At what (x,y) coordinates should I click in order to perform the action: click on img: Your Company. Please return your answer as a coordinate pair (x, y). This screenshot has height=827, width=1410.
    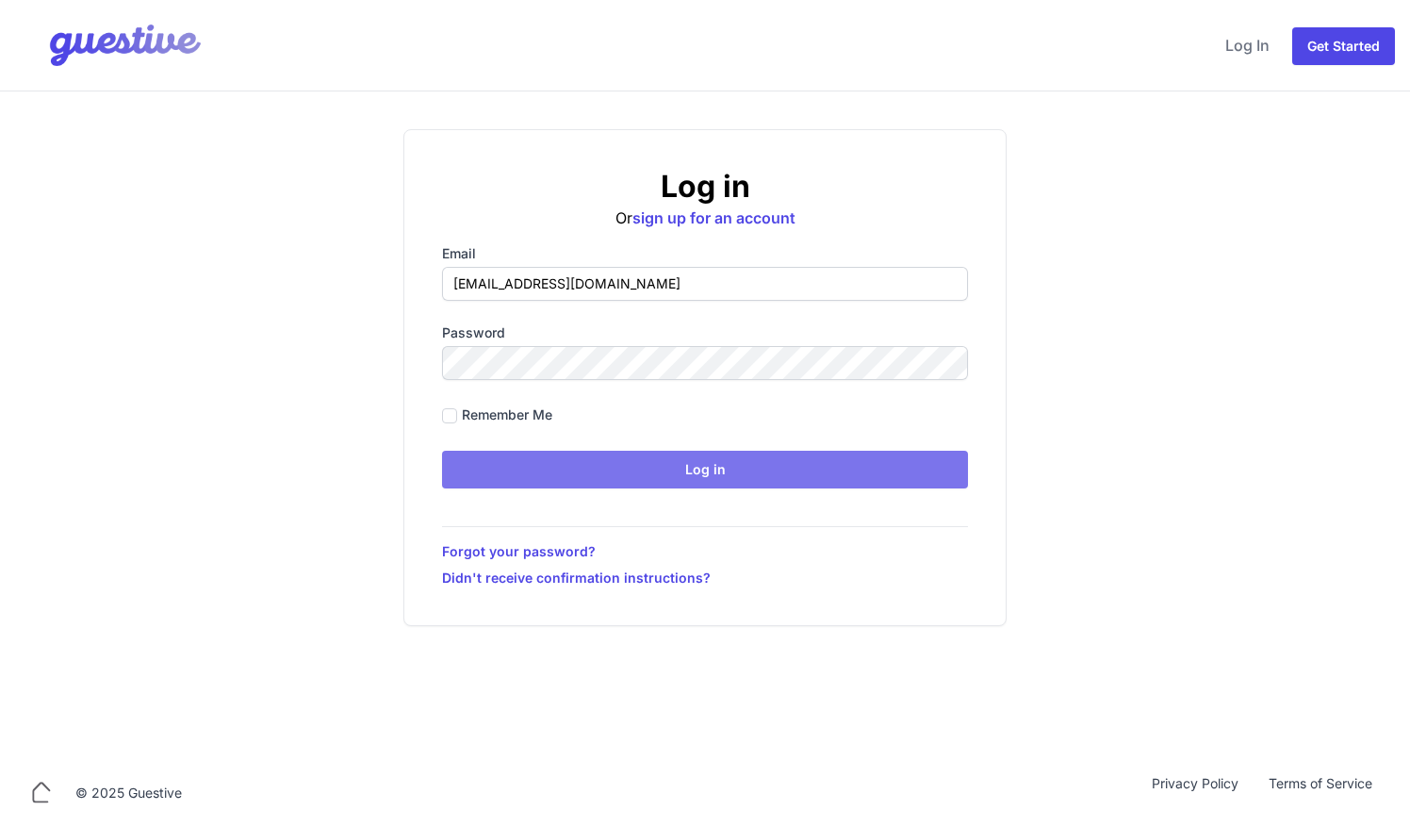
    Looking at the image, I should click on (110, 45).